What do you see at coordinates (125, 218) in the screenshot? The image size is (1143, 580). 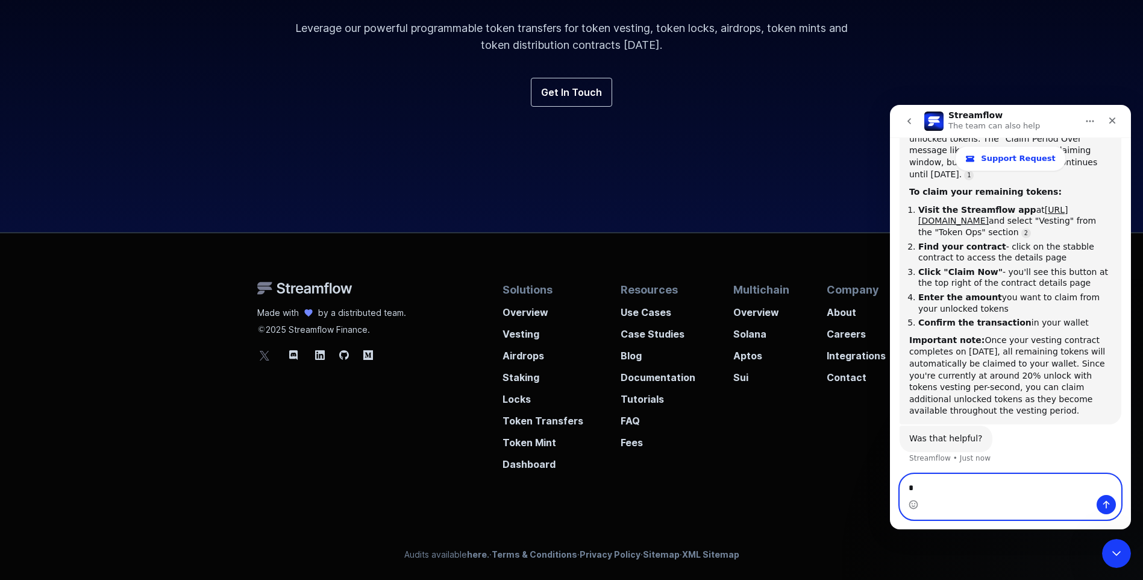 I see `li: in your wallet` at bounding box center [125, 218].